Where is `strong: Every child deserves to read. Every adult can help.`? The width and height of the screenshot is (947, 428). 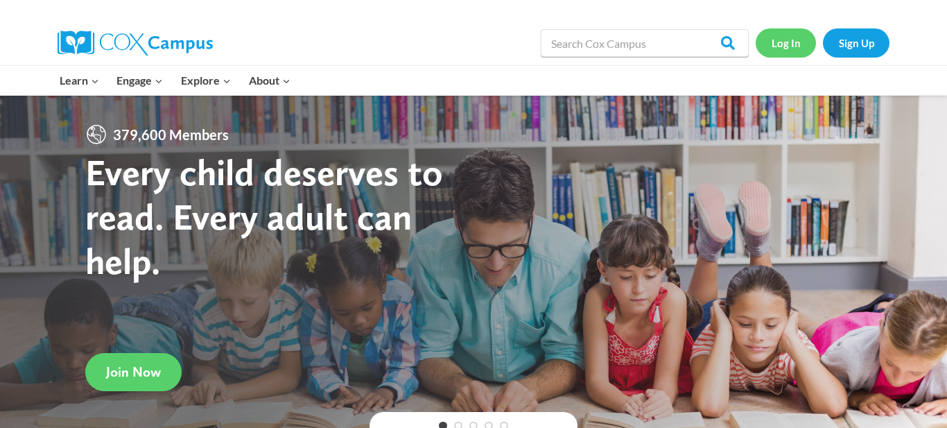
strong: Every child deserves to read. Every adult can help. is located at coordinates (264, 216).